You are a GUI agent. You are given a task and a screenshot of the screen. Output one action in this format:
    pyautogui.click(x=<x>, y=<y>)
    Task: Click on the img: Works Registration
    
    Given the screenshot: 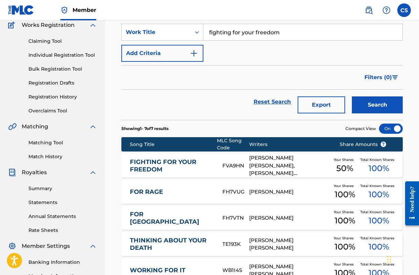 What is the action you would take?
    pyautogui.click(x=13, y=25)
    